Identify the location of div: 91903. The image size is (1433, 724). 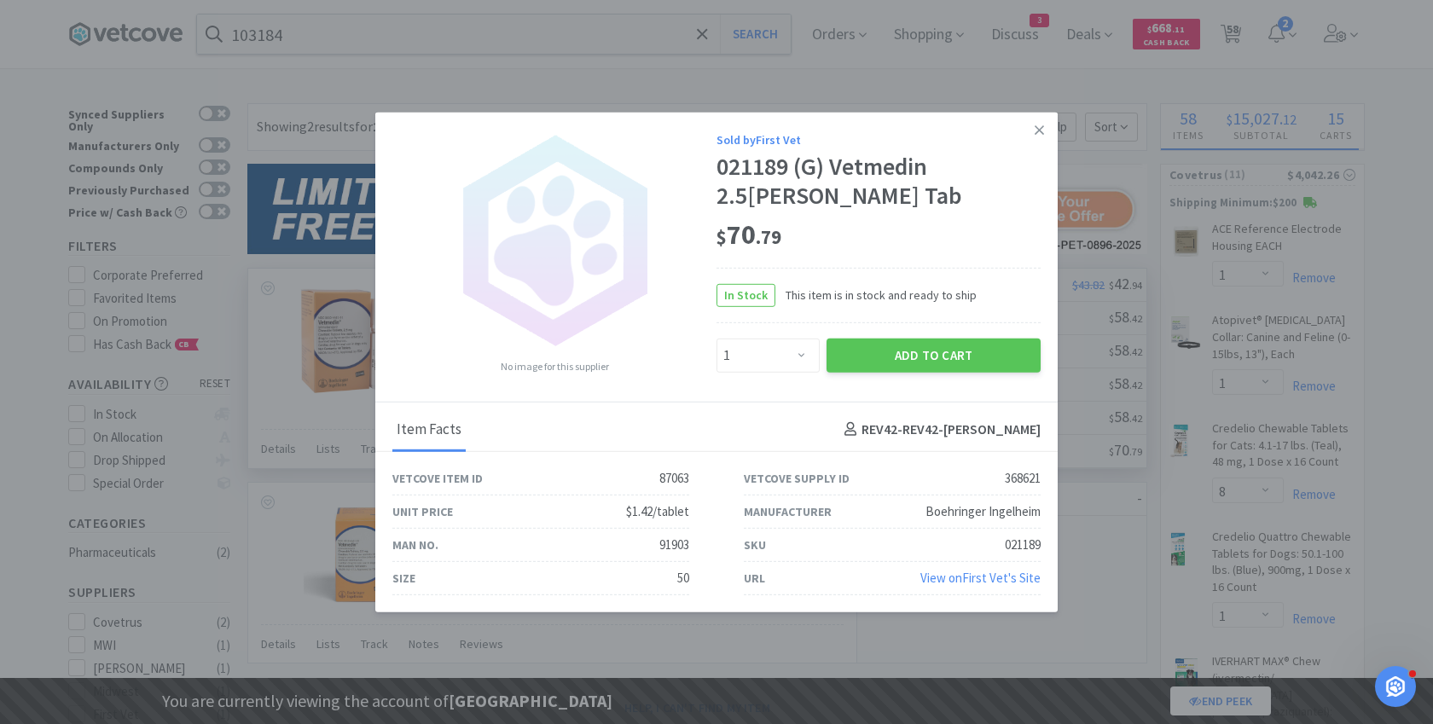
(674, 545).